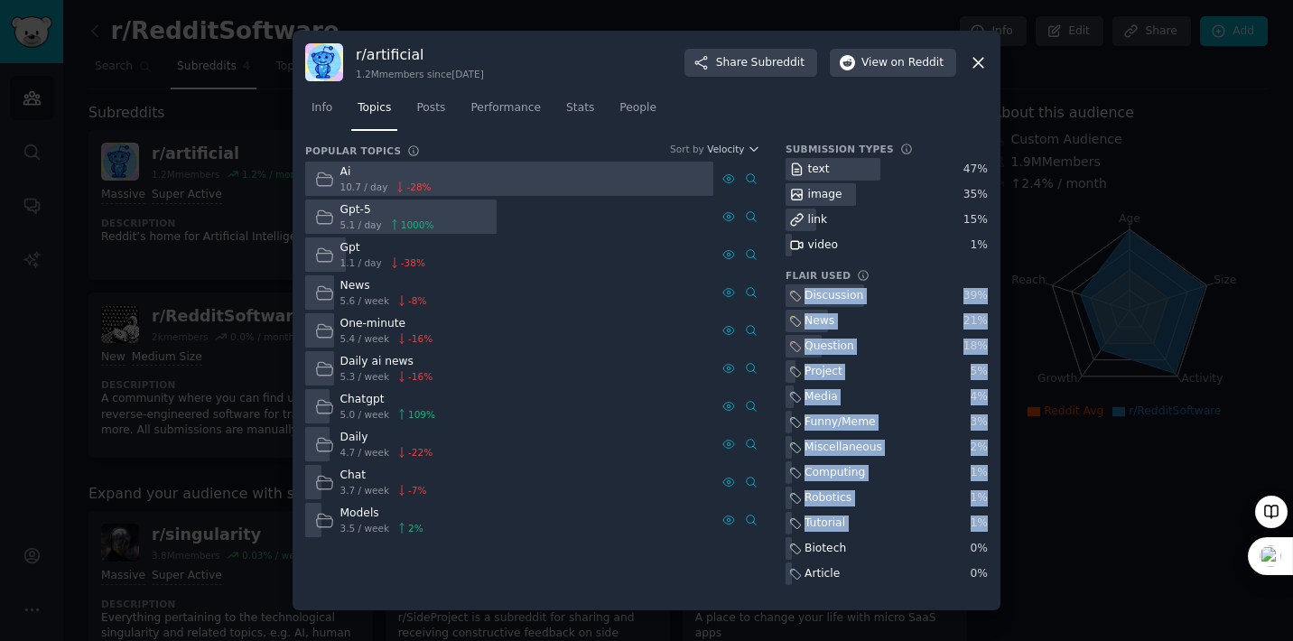  I want to click on div: 4 %, so click(979, 397).